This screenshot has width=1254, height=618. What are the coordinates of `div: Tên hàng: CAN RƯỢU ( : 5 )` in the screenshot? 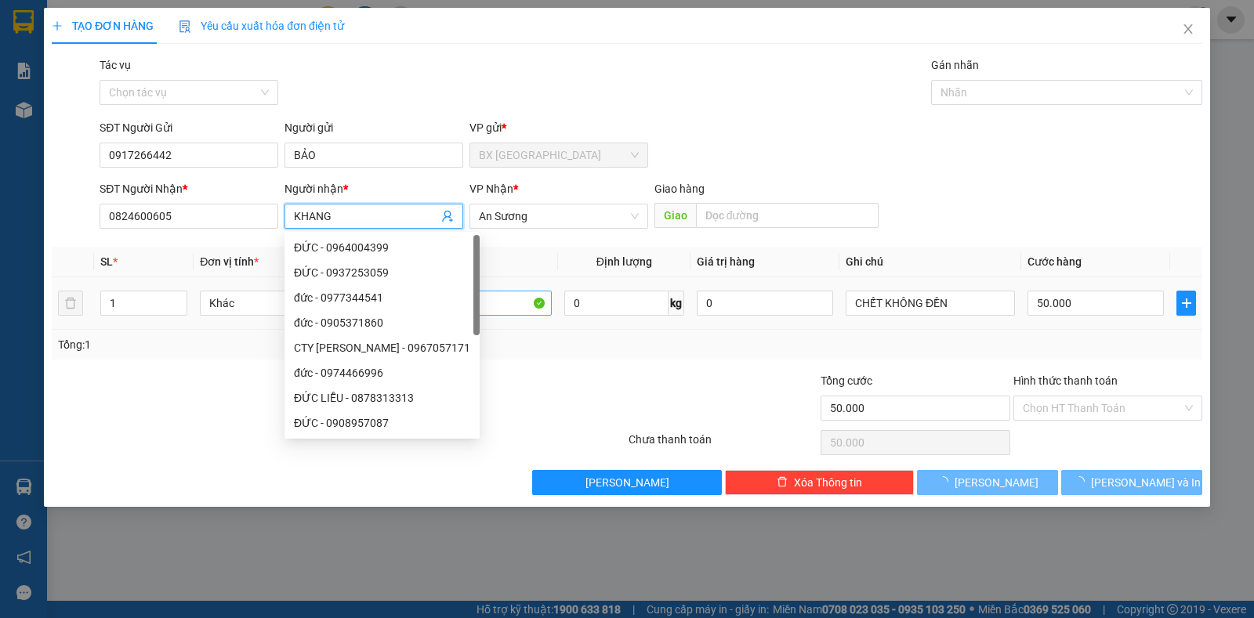 It's located at (165, 48).